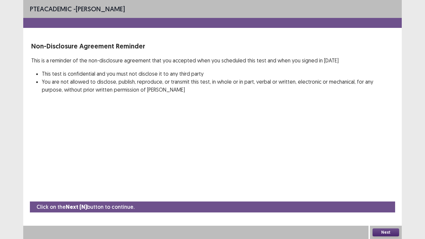 The image size is (425, 239). What do you see at coordinates (218, 74) in the screenshot?
I see `li: This test is confidential and you must not disclose it to any third party` at bounding box center [218, 74].